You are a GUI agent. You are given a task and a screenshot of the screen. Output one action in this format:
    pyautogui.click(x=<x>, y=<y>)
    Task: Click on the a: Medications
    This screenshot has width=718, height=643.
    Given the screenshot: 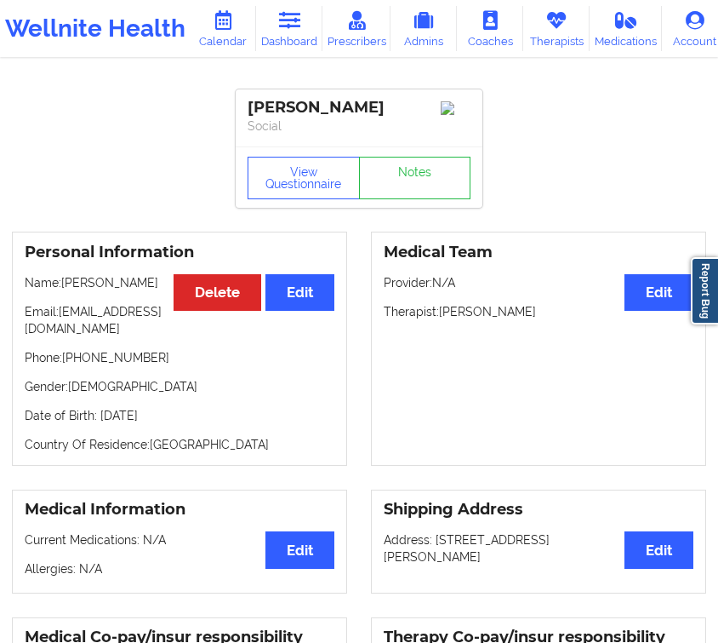 What is the action you would take?
    pyautogui.click(x=626, y=28)
    